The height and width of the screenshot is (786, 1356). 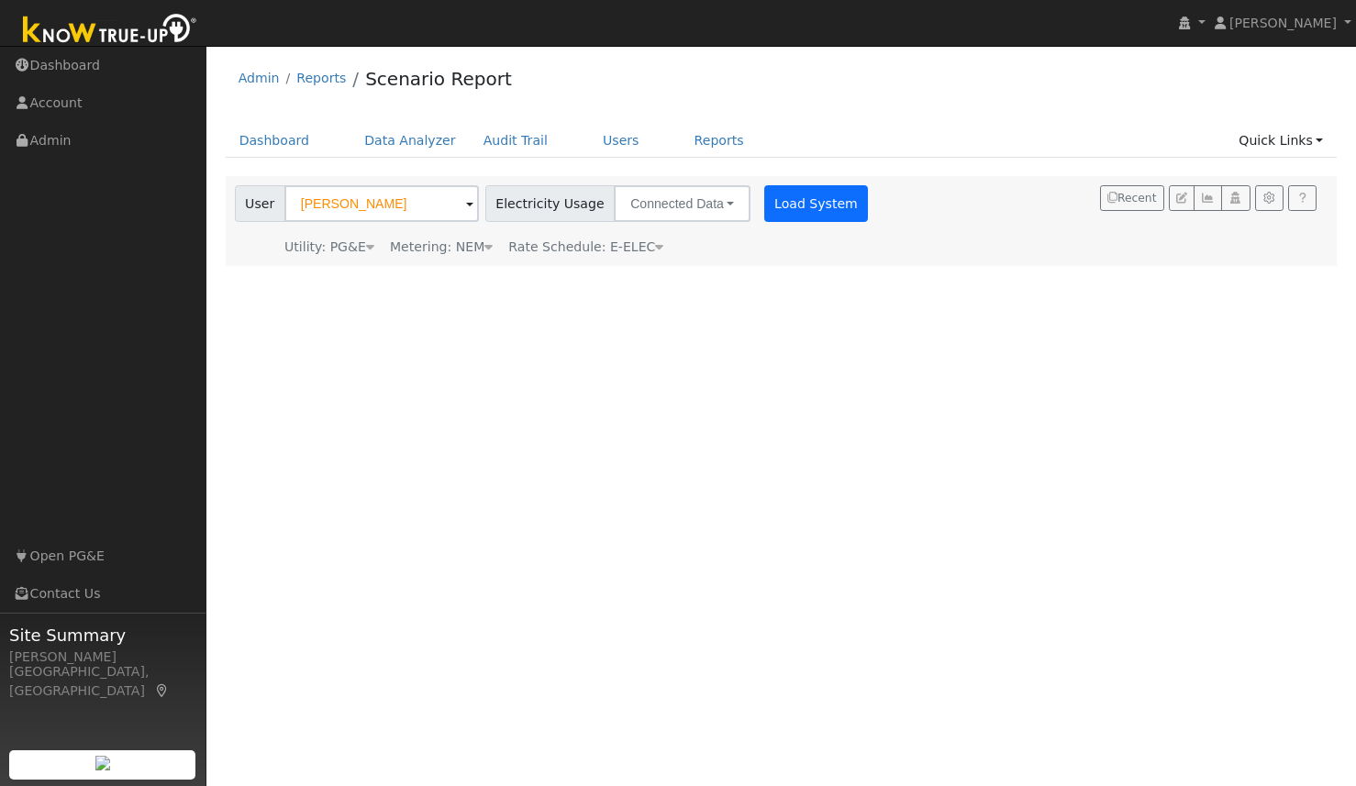 I want to click on button: Connected Data, so click(x=682, y=204).